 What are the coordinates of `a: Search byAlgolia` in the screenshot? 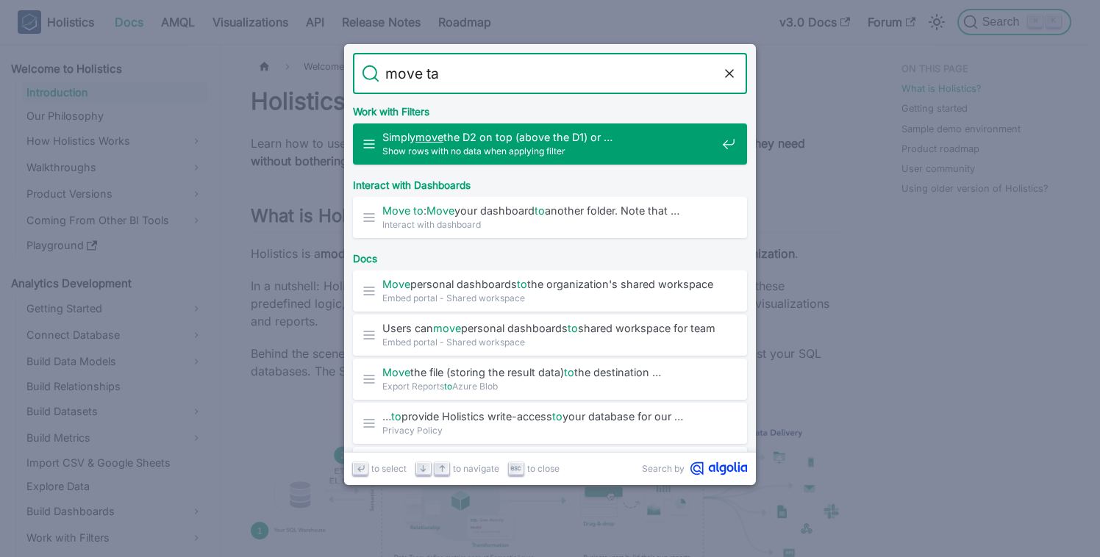 It's located at (694, 468).